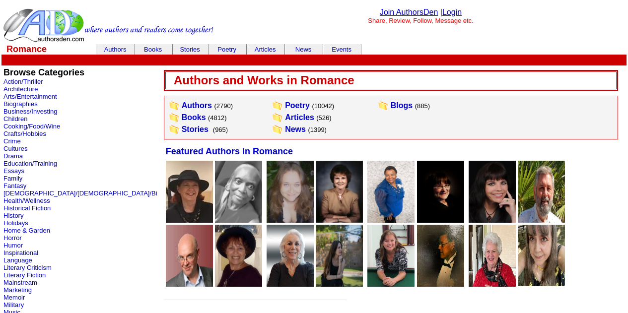 The image size is (628, 313). What do you see at coordinates (290, 220) in the screenshot?
I see `a: Elise Davies` at bounding box center [290, 220].